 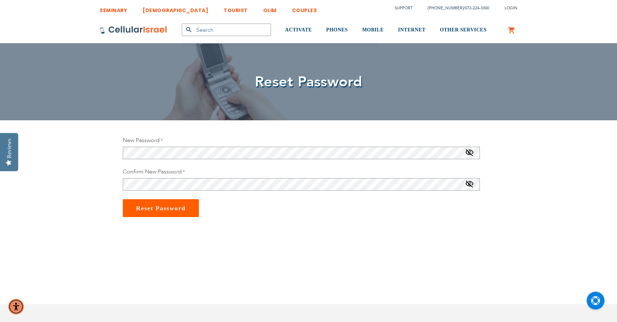 I want to click on a: INTERNET, so click(x=412, y=30).